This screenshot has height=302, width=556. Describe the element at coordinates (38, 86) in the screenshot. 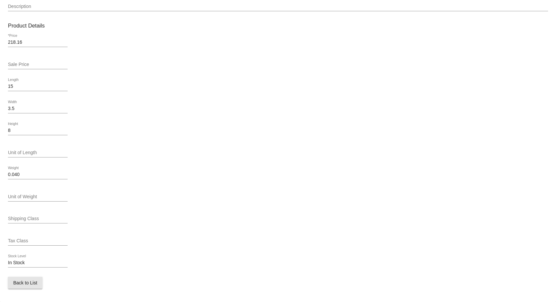

I see `input: Length` at that location.